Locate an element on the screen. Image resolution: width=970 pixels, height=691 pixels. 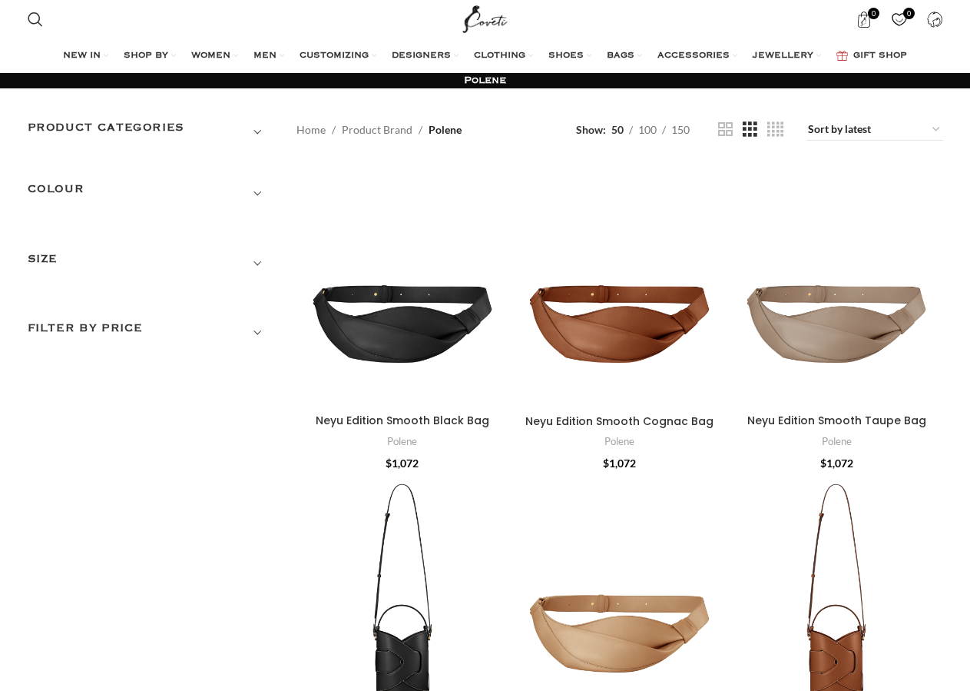
a: CUSTOMIZING is located at coordinates (338, 56).